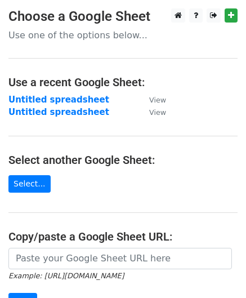 This screenshot has width=246, height=298. Describe the element at coordinates (123, 160) in the screenshot. I see `h4: Select another Google Sheet:` at that location.